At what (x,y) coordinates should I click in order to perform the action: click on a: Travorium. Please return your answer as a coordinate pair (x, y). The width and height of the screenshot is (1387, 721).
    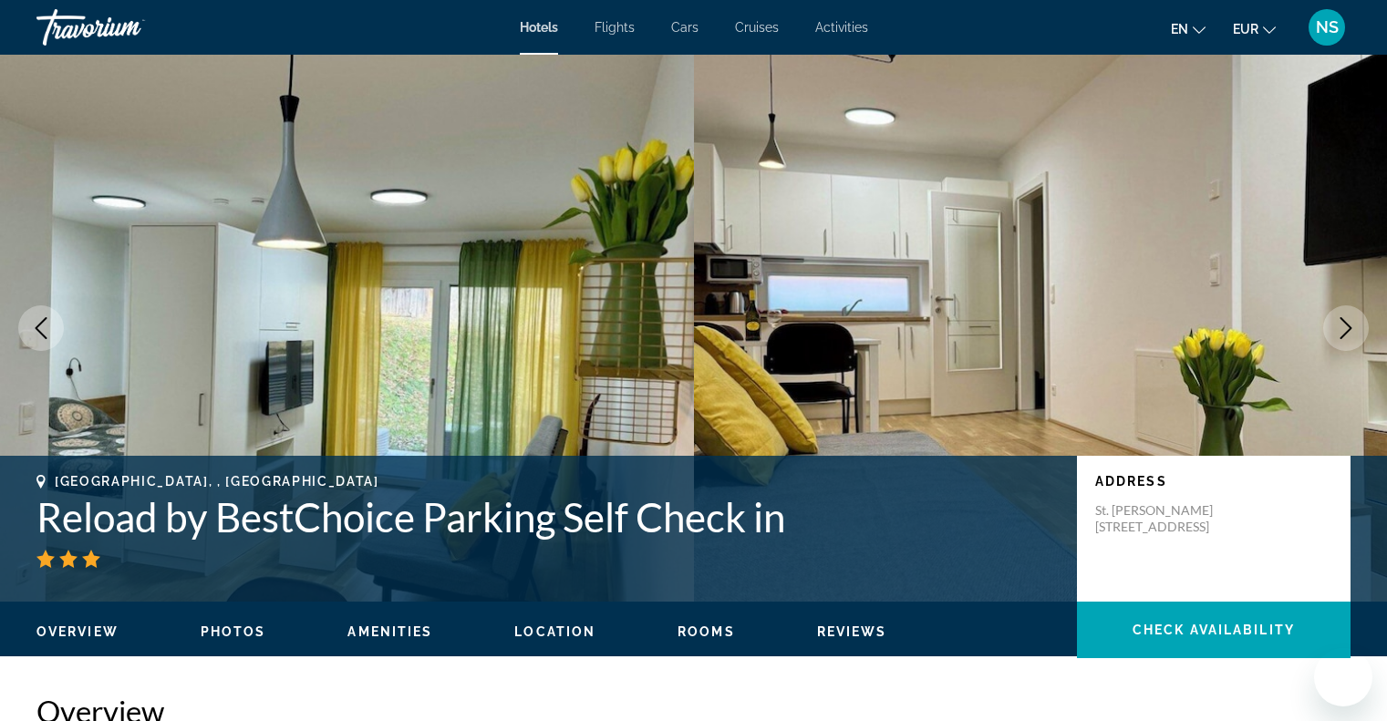
    Looking at the image, I should click on (128, 27).